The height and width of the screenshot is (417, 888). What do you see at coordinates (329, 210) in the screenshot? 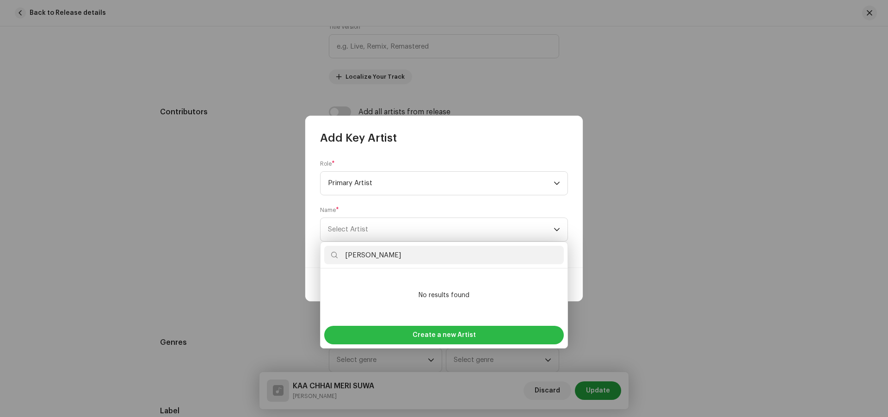
I see `label: Name` at bounding box center [329, 210].